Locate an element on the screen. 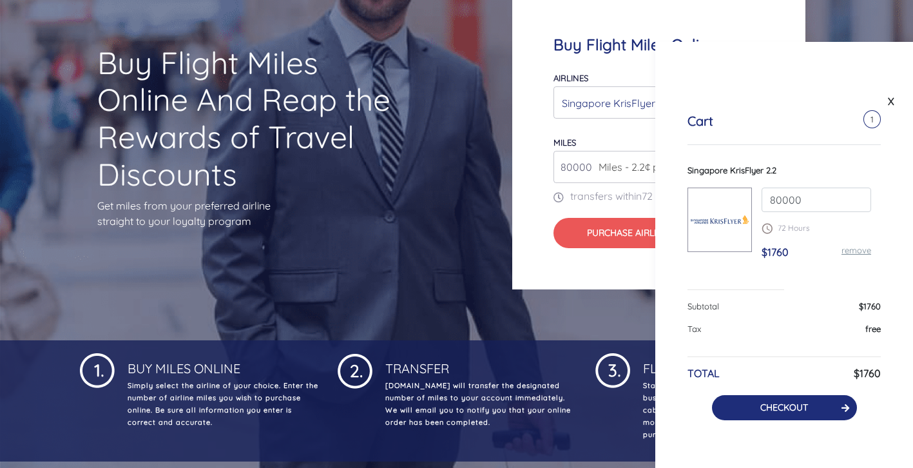 This screenshot has height=468, width=913. span: free is located at coordinates (873, 329).